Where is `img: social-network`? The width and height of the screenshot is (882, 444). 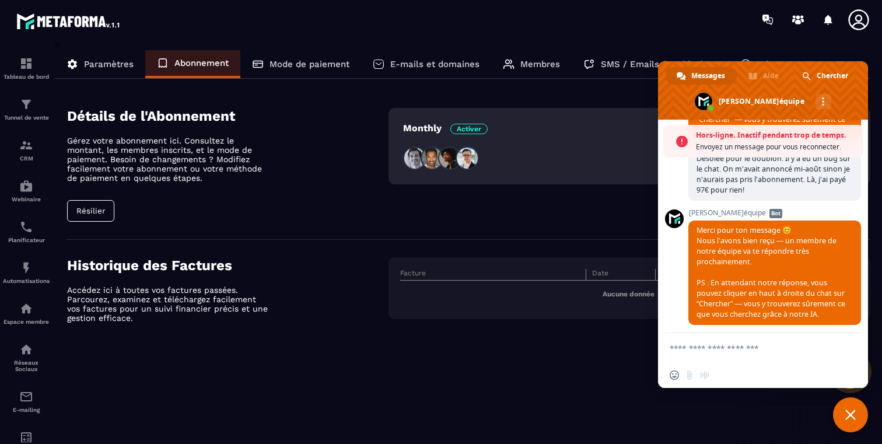
img: social-network is located at coordinates (26, 350).